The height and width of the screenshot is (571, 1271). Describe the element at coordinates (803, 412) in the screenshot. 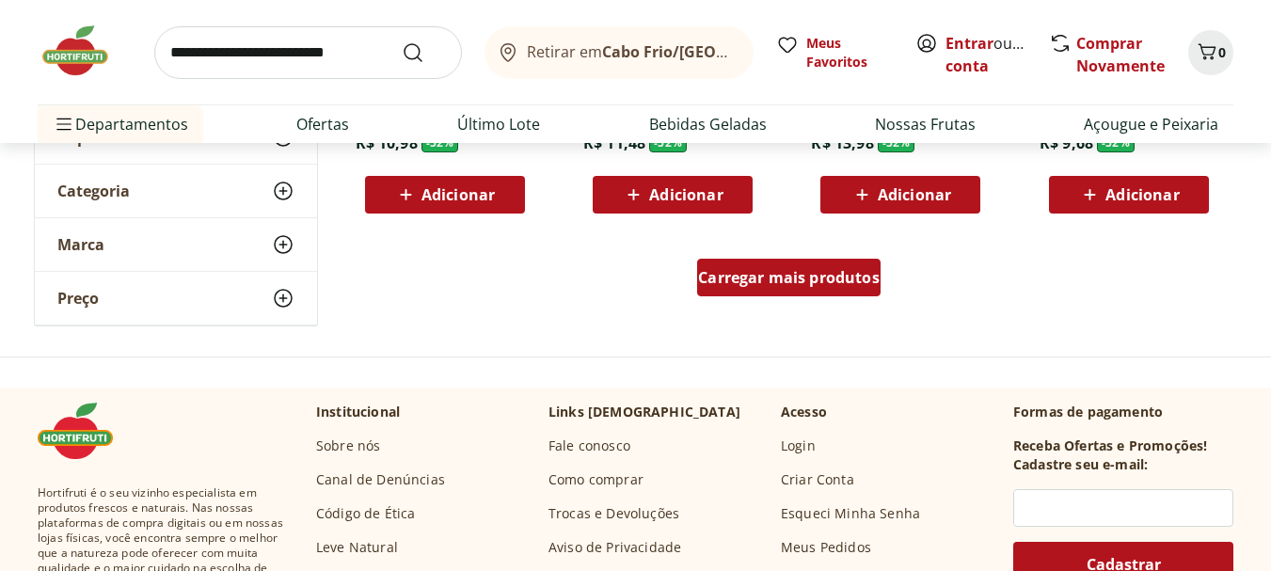

I see `p: Acesso` at that location.